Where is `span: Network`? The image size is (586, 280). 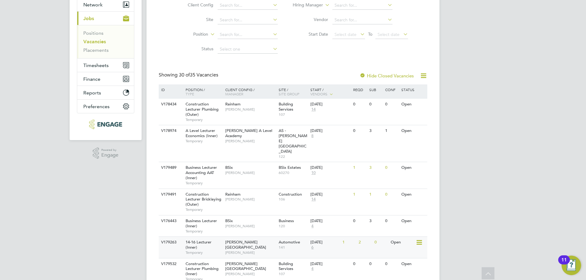
span: Network is located at coordinates (93, 5).